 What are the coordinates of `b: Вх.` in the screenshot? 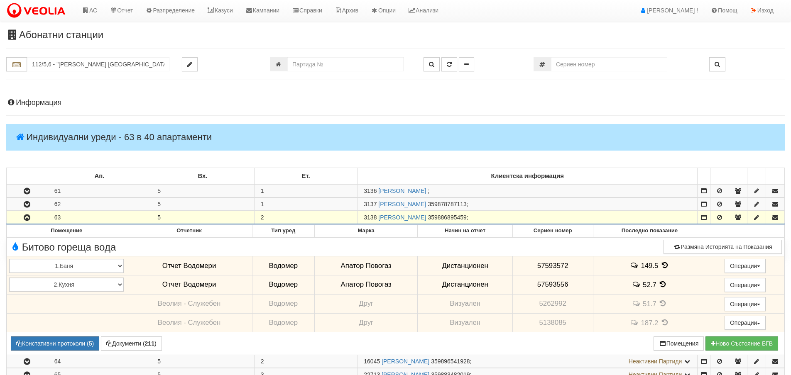 It's located at (203, 176).